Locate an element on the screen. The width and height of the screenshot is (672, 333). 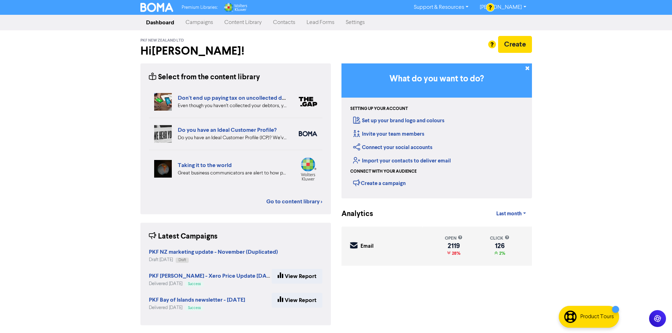
div: Great business communicators are alert to how people respond to what they have to say and are pre... is located at coordinates (233, 173).